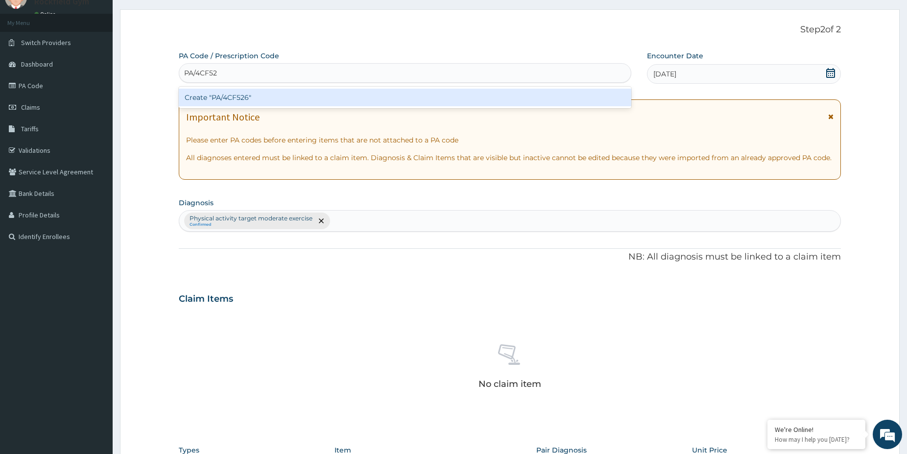 The height and width of the screenshot is (454, 907). I want to click on div: We're Online!, so click(817, 430).